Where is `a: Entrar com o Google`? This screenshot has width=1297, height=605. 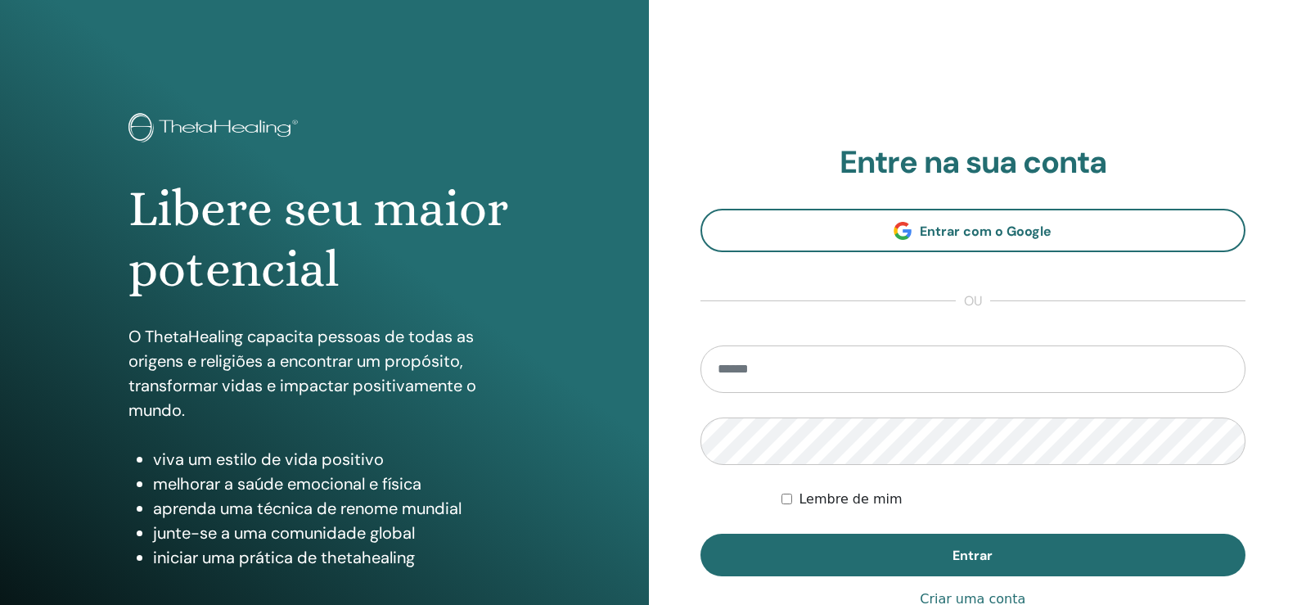
a: Entrar com o Google is located at coordinates (973, 230).